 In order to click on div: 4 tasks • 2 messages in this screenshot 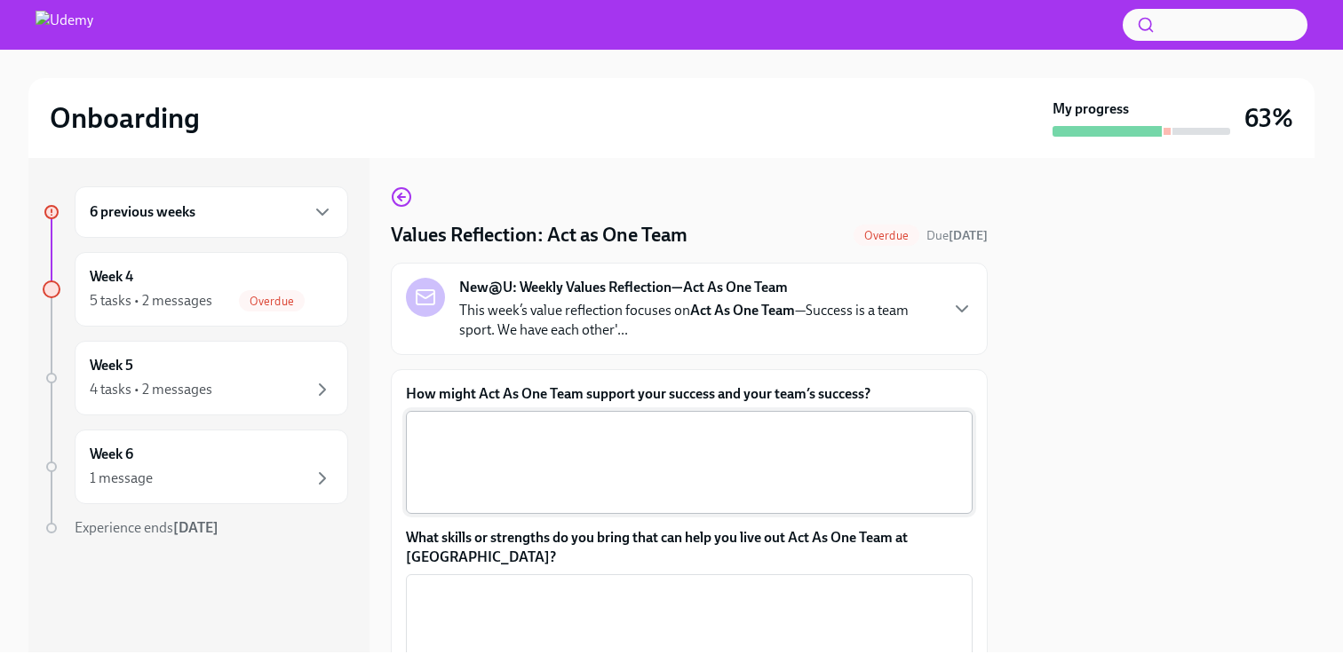, I will do `click(151, 390)`.